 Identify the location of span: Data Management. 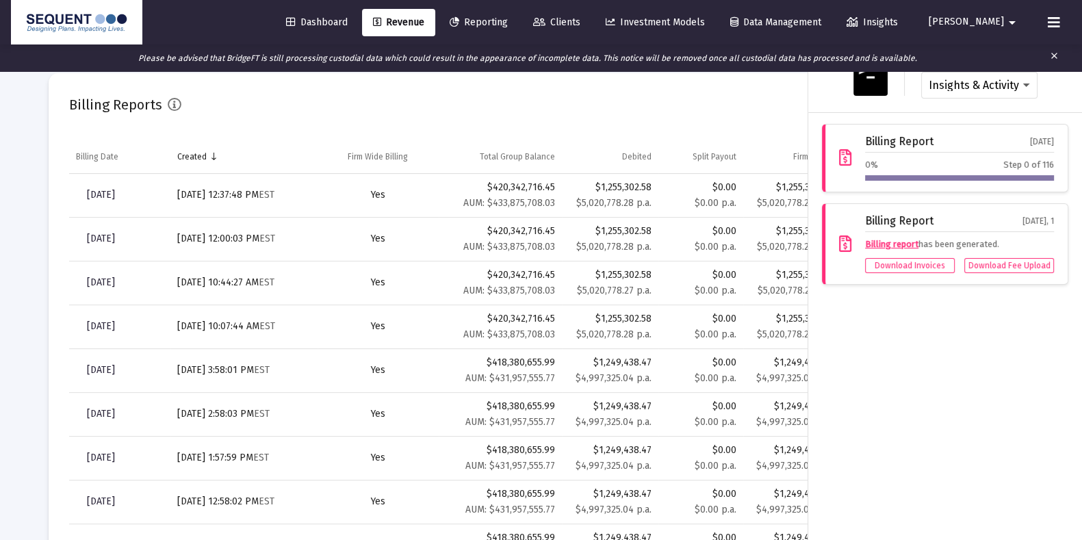
(776, 22).